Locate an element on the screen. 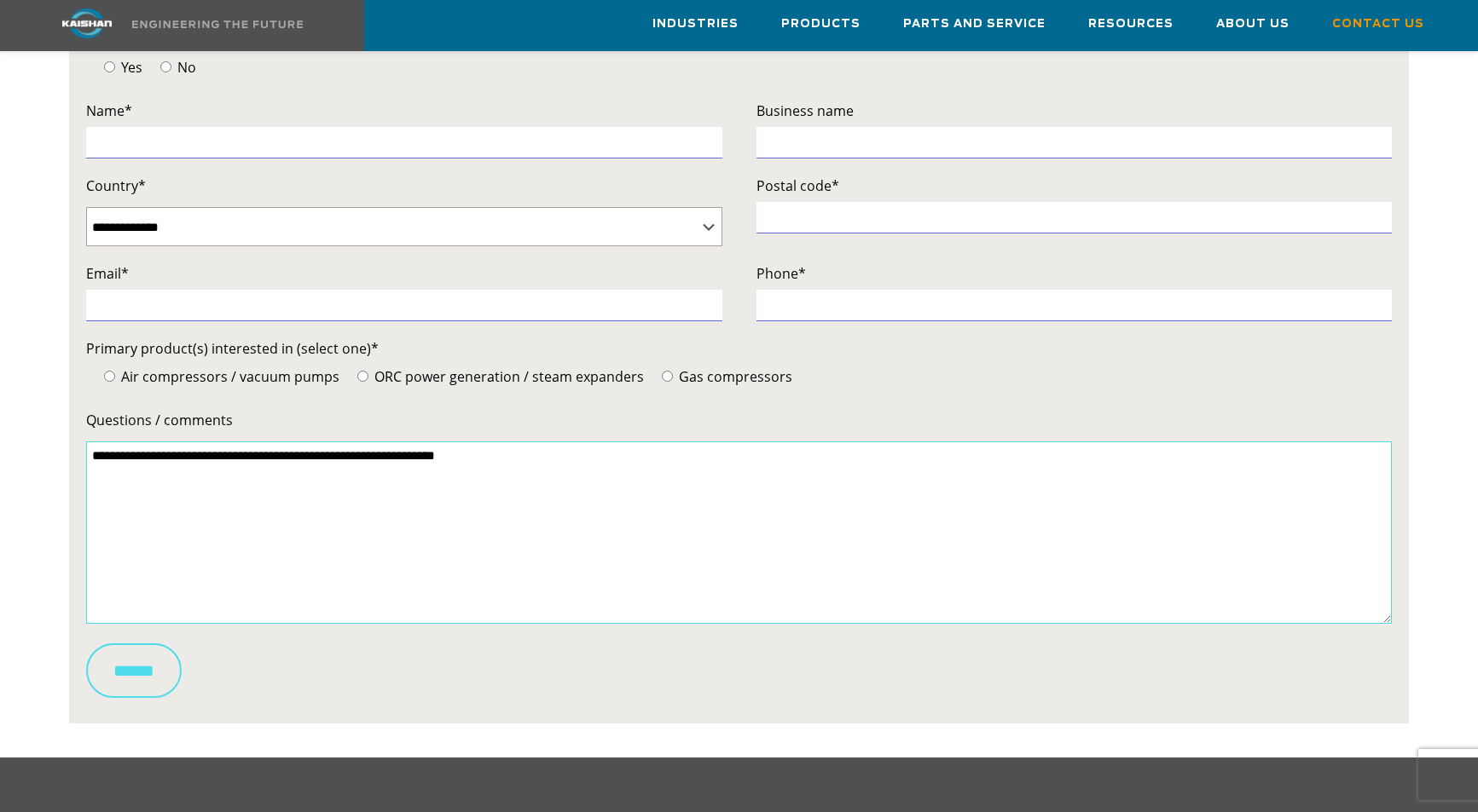 The height and width of the screenshot is (812, 1478). a: Industries is located at coordinates (695, 24).